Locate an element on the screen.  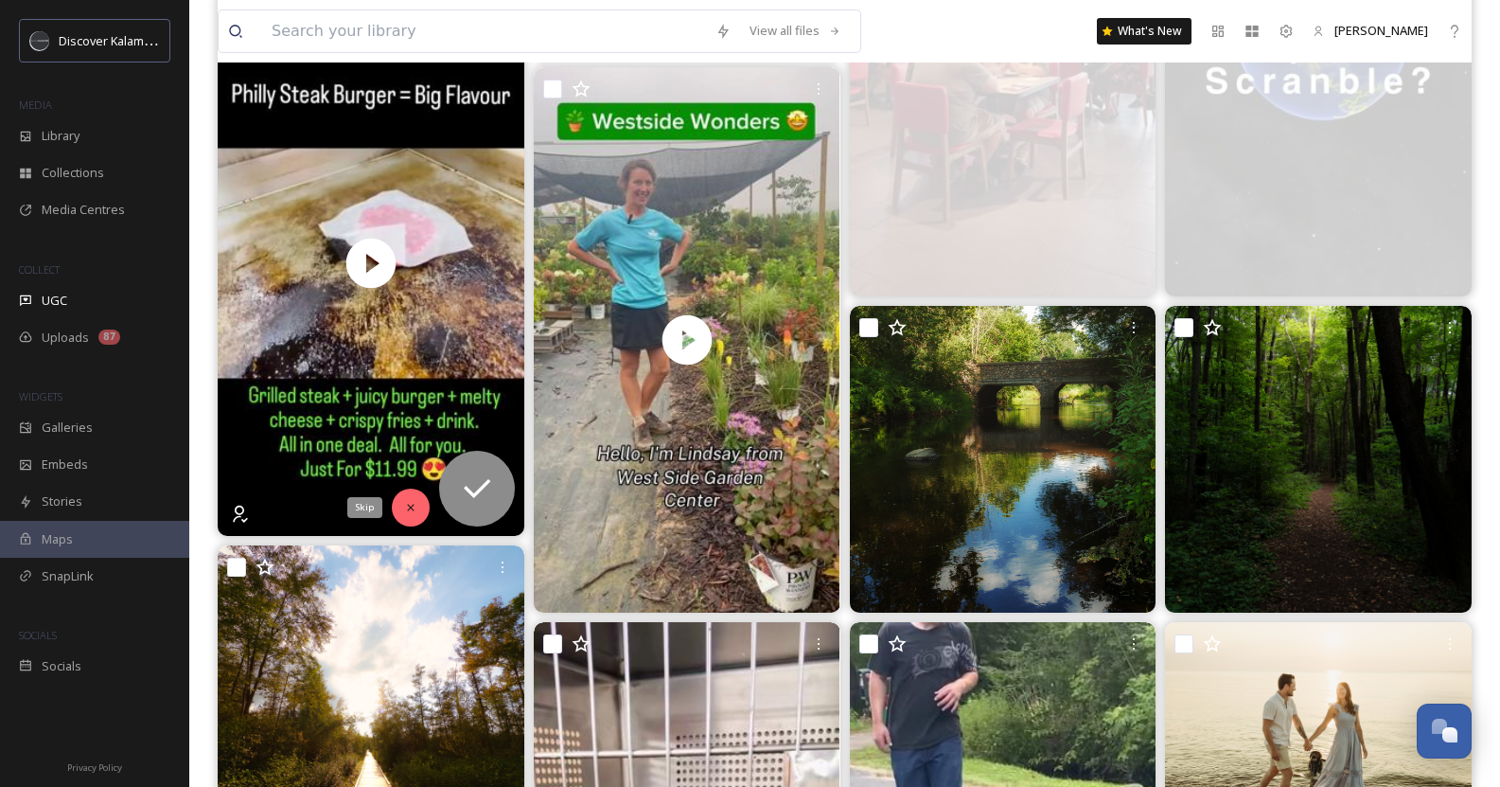
span: Socials is located at coordinates (62, 665).